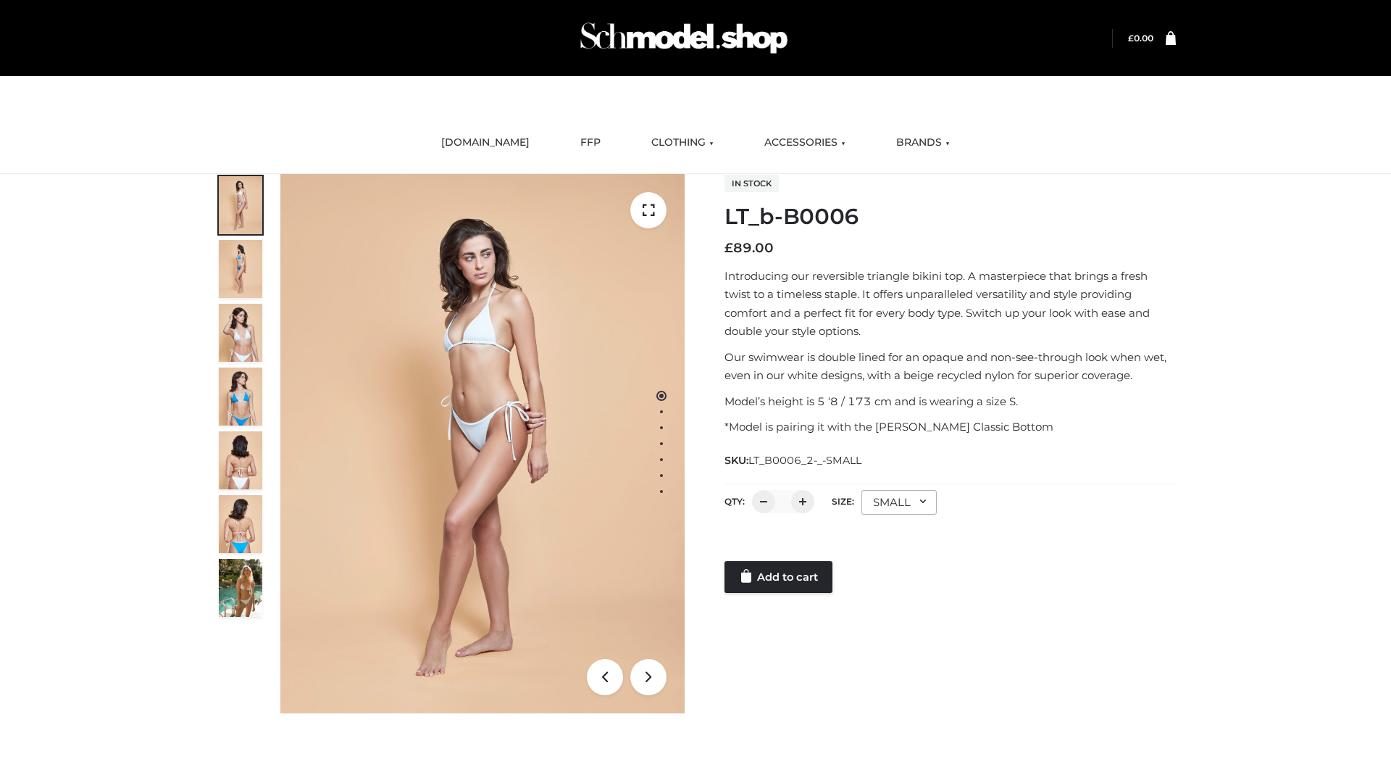 Image resolution: width=1391 pixels, height=783 pixels. What do you see at coordinates (950, 304) in the screenshot?
I see `p: Introducing our reversible triangle bikini top. A masterpiece that brings a fresh twist to a time...` at bounding box center [950, 304].